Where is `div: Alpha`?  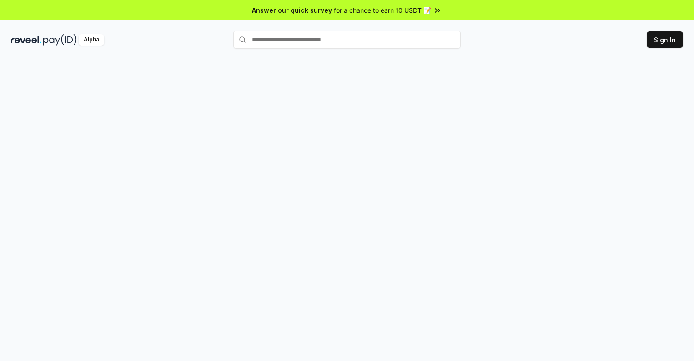 div: Alpha is located at coordinates (91, 40).